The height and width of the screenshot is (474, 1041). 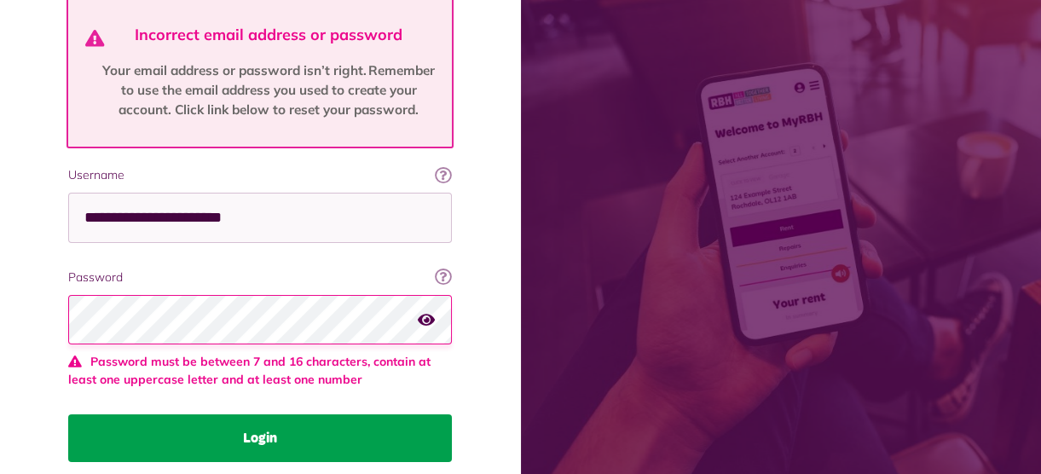 What do you see at coordinates (269, 90) in the screenshot?
I see `p: Your email address or password isn’t right. Remember to use the email address you used to create ...` at bounding box center [269, 90].